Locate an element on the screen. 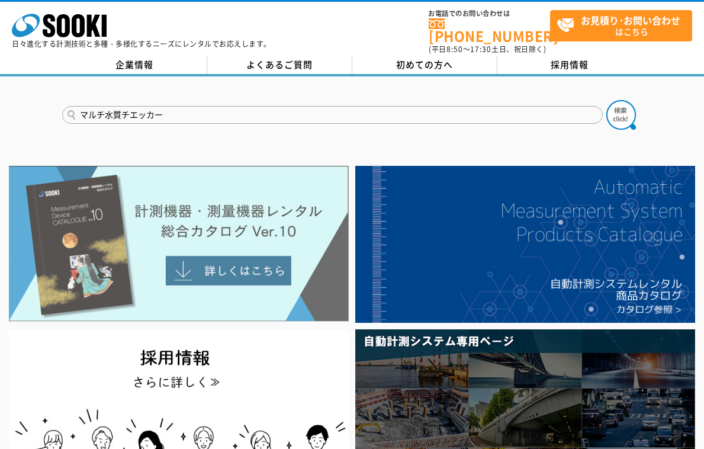  img: 自動計測システムカタログ is located at coordinates (524, 244).